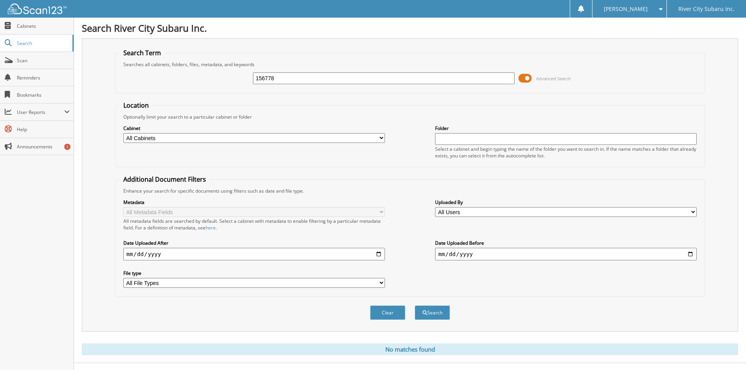 The width and height of the screenshot is (746, 370). I want to click on span: Bookmarks, so click(43, 95).